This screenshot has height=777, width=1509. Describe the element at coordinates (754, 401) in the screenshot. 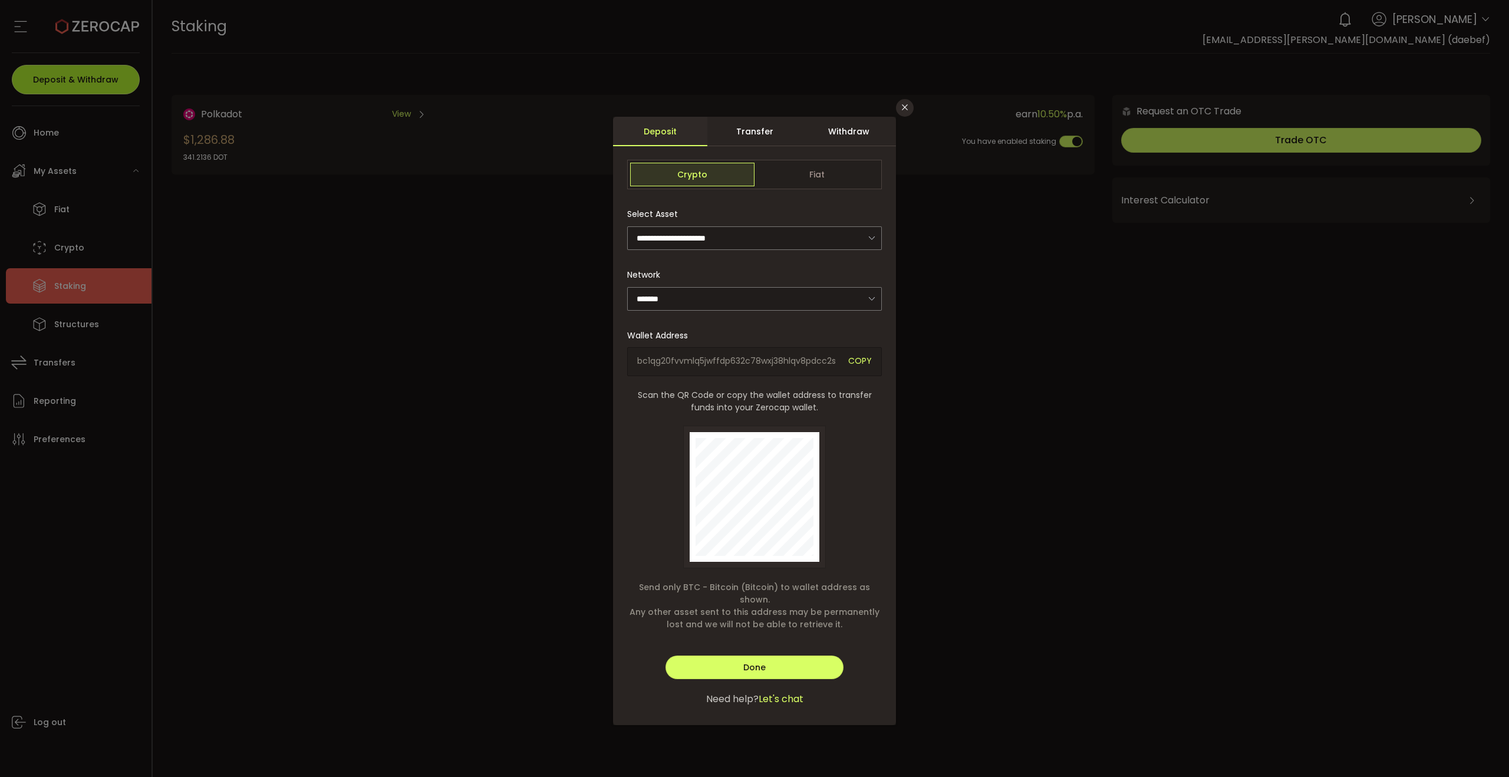

I see `span: Scan the QR Code or copy the wallet address to transfer funds into your Zerocap wallet.` at that location.